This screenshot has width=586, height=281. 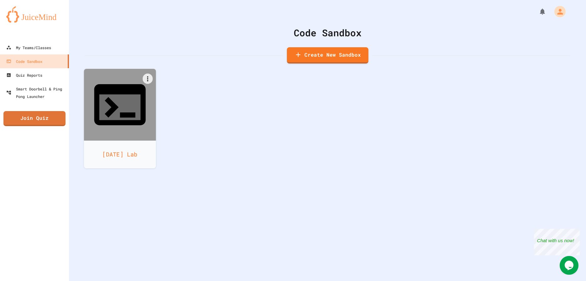 What do you see at coordinates (22, 12) in the screenshot?
I see `p: Chat with us now!` at bounding box center [22, 12].